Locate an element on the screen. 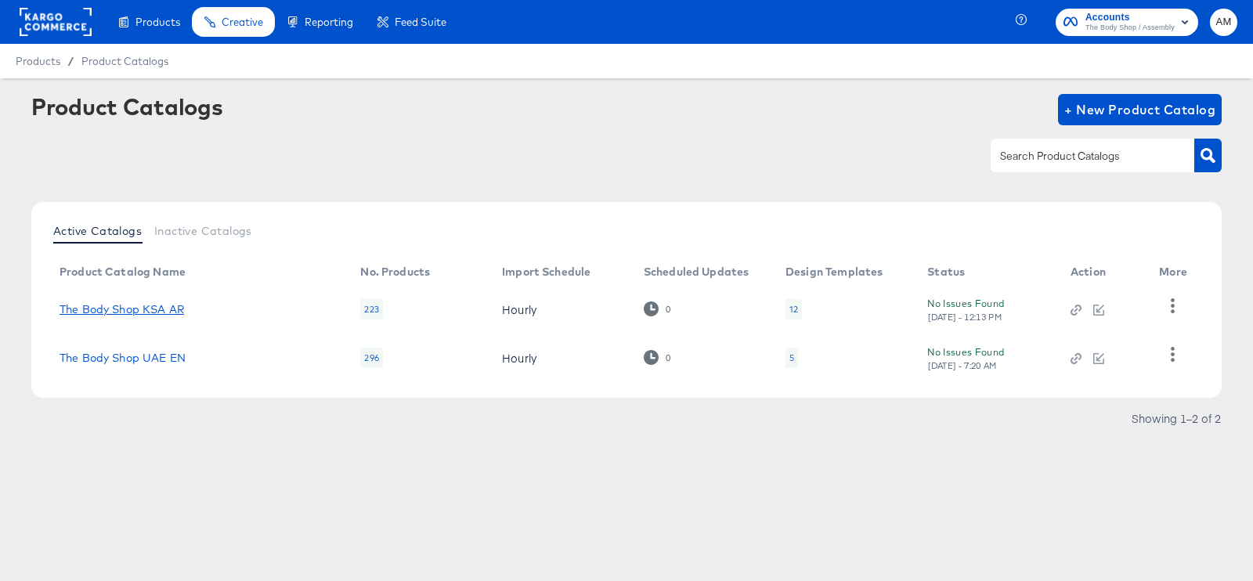  button: + New Product Catalog is located at coordinates (1140, 110).